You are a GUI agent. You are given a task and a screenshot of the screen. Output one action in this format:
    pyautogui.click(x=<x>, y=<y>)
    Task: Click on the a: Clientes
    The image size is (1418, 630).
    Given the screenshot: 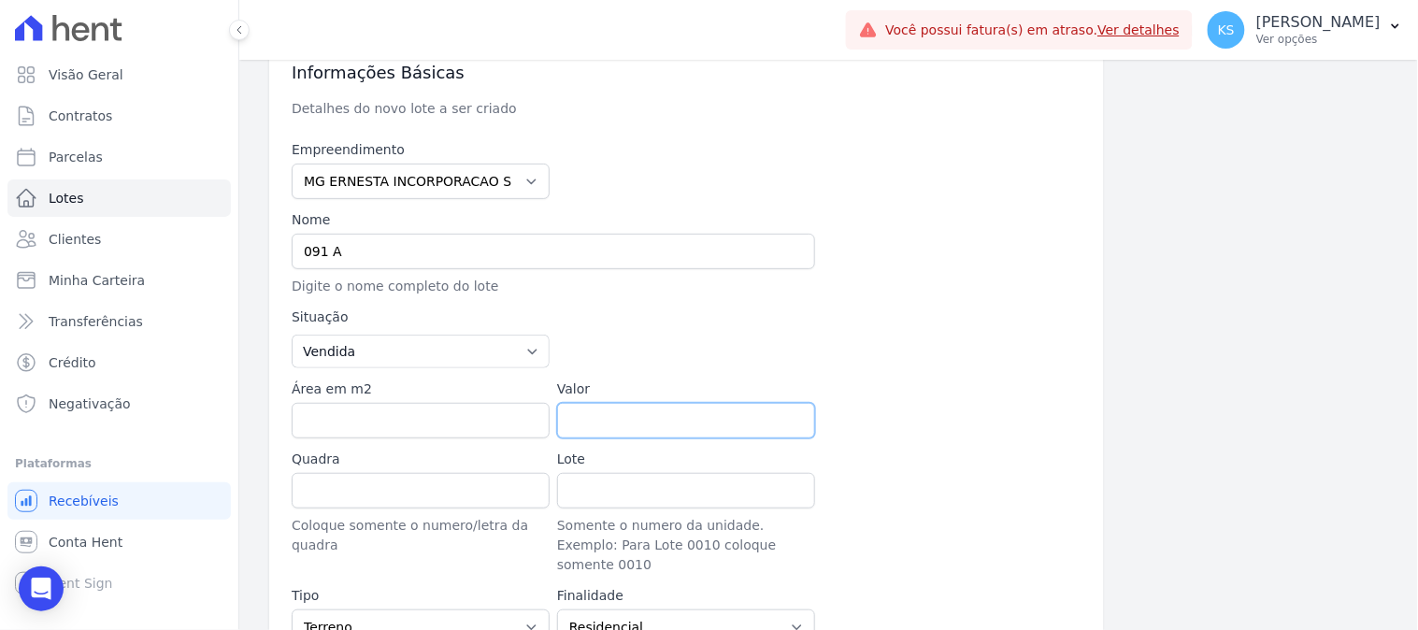 What is the action you would take?
    pyautogui.click(x=119, y=239)
    